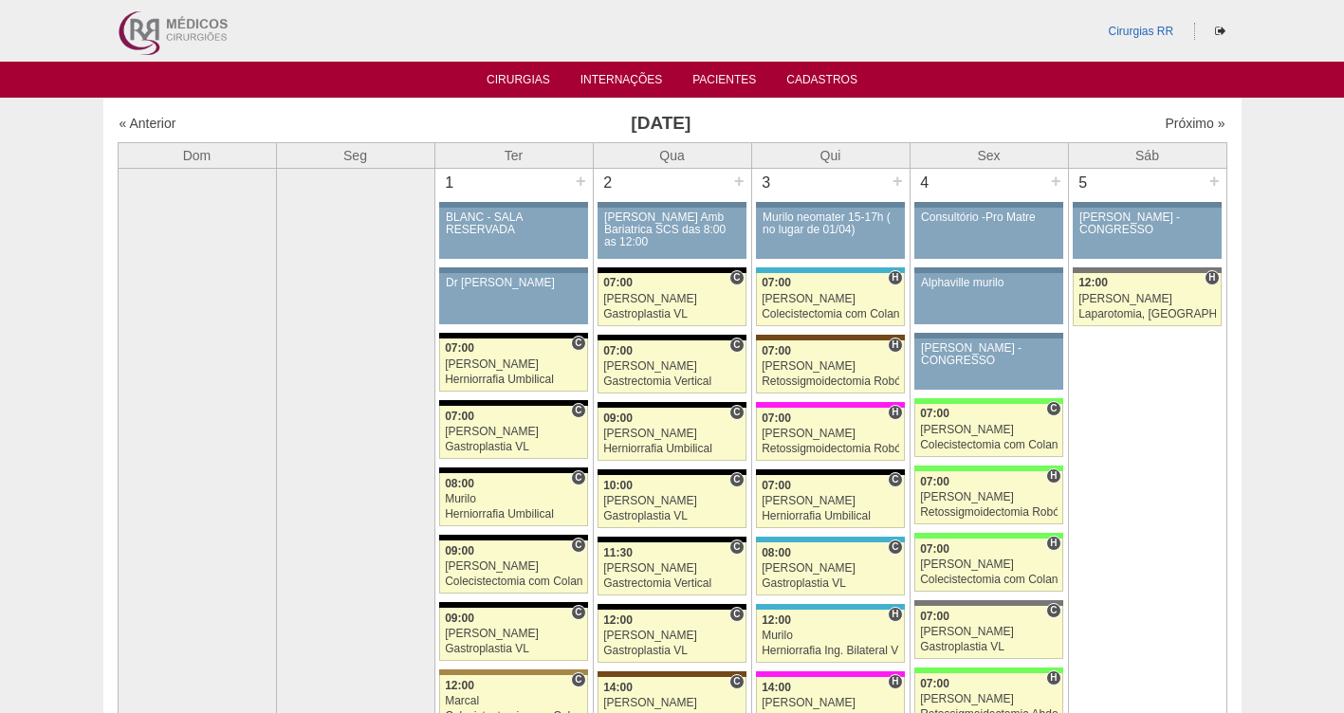  What do you see at coordinates (608, 183) in the screenshot?
I see `div: 2` at bounding box center [608, 183].